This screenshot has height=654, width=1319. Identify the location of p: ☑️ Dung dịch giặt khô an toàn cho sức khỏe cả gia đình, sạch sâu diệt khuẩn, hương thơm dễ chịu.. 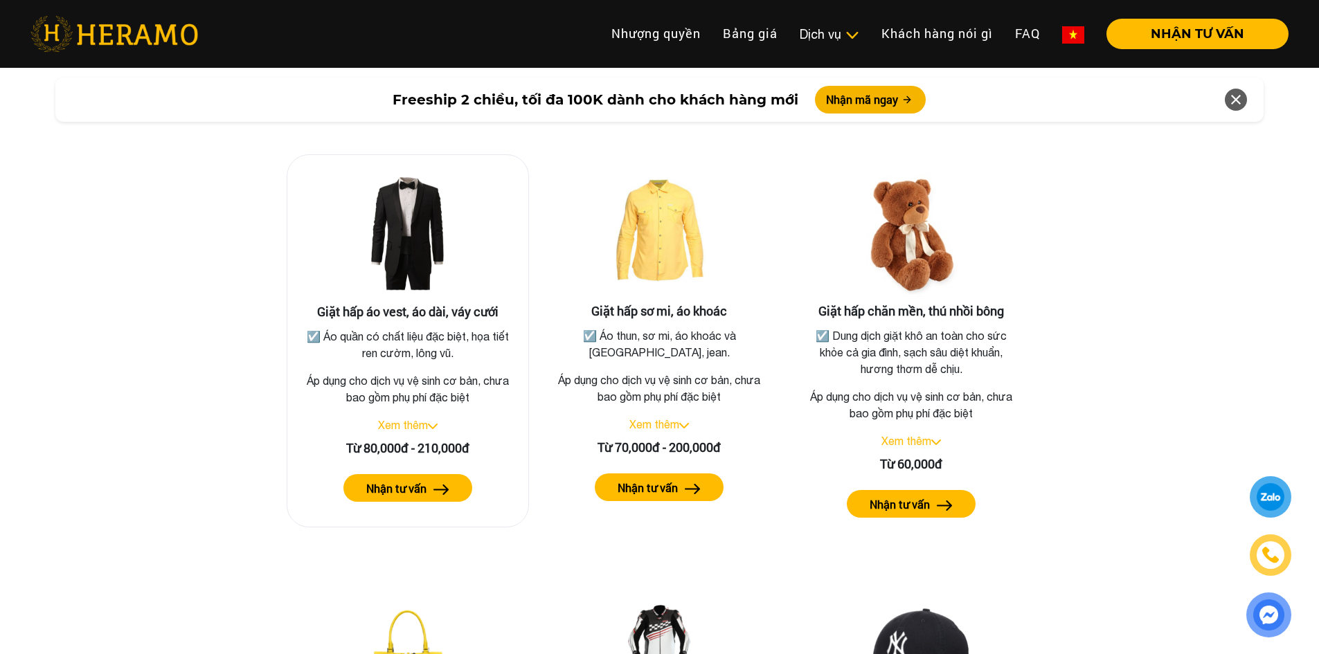
(911, 352).